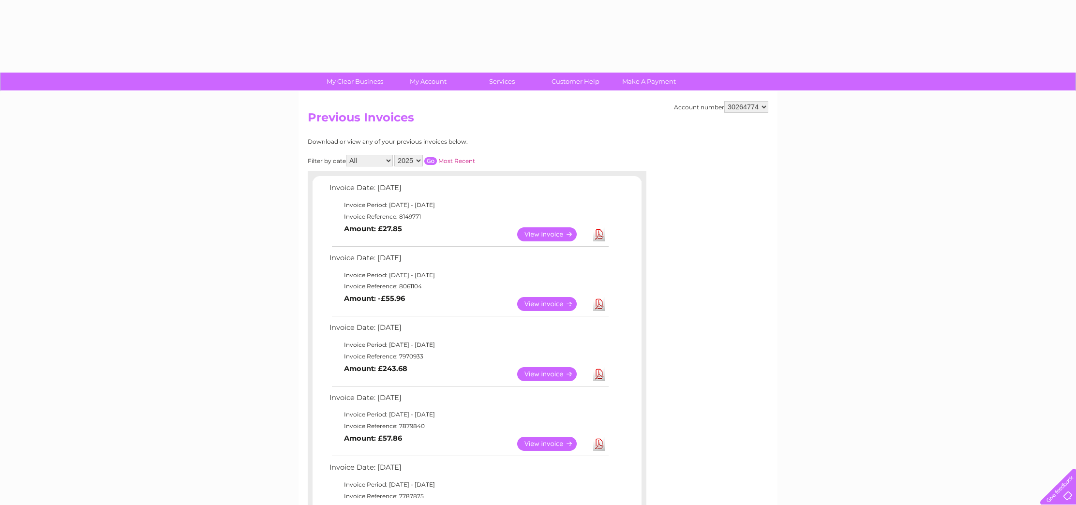  Describe the element at coordinates (468, 357) in the screenshot. I see `td: Invoice Reference: 7970933` at that location.